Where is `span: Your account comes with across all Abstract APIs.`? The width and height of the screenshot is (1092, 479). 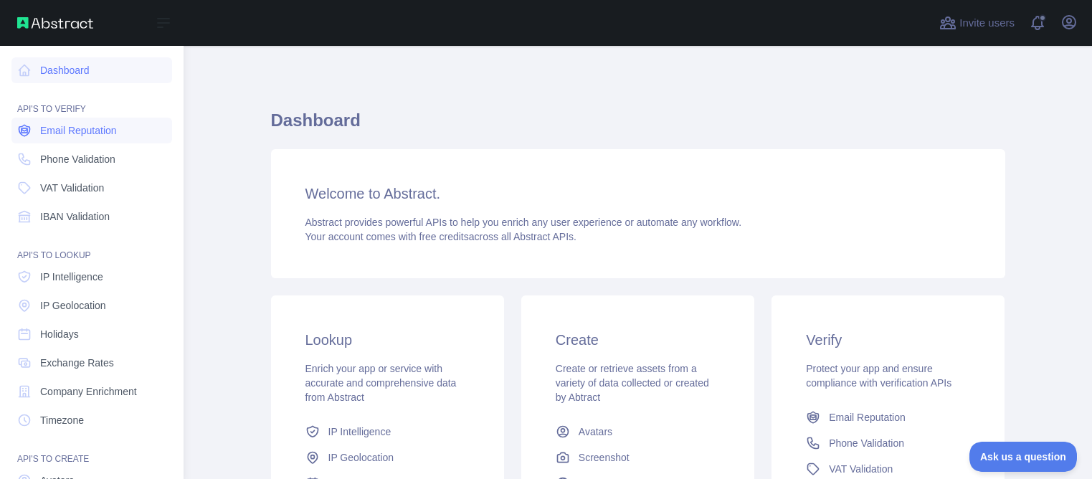
span: Your account comes with across all Abstract APIs. is located at coordinates (441, 237).